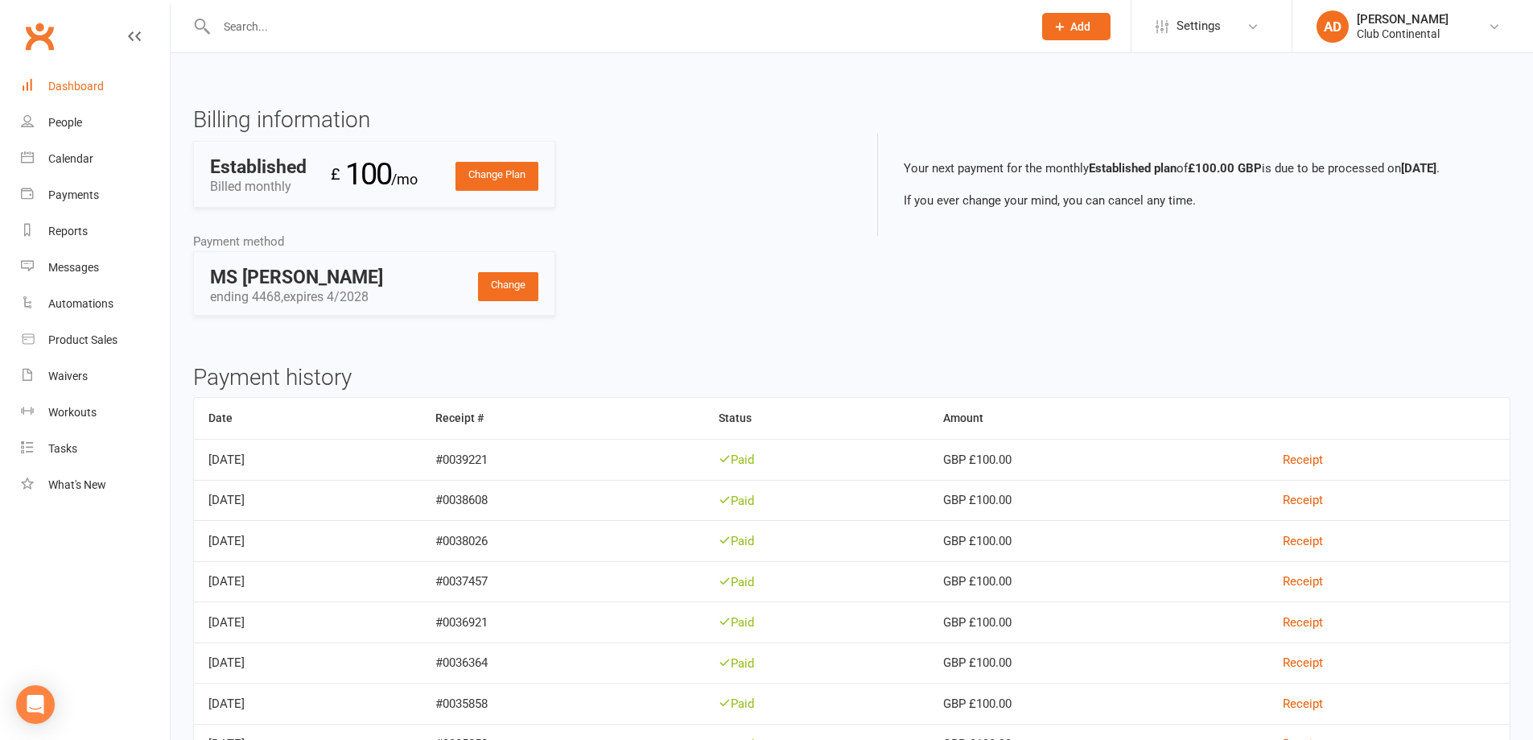  I want to click on span: ending 4468,, so click(289, 296).